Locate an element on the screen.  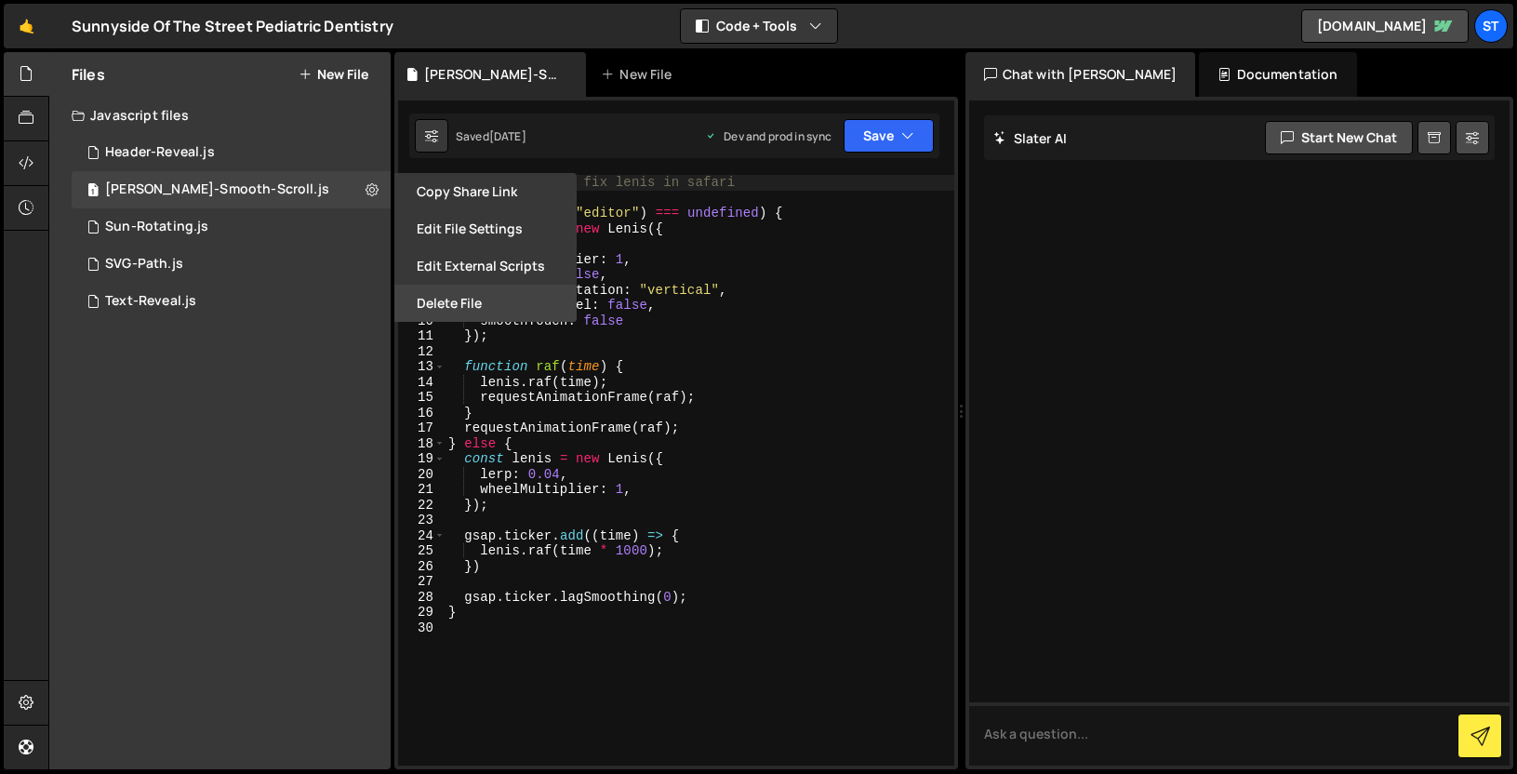
div: 21 is located at coordinates (421, 489).